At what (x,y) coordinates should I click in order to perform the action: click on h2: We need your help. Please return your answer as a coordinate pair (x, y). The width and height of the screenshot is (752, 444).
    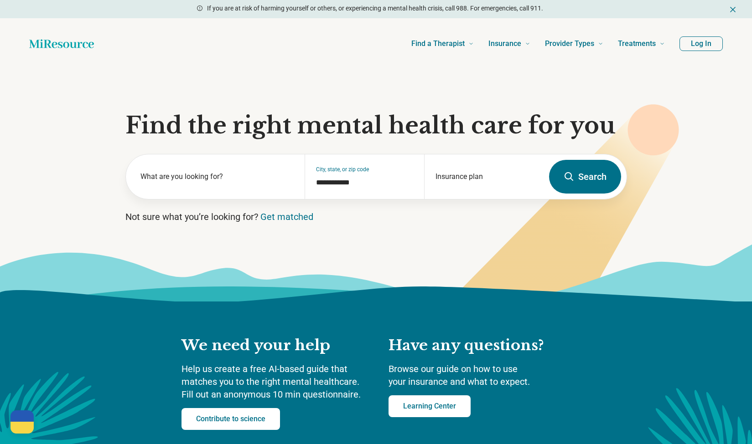
    Looking at the image, I should click on (276, 346).